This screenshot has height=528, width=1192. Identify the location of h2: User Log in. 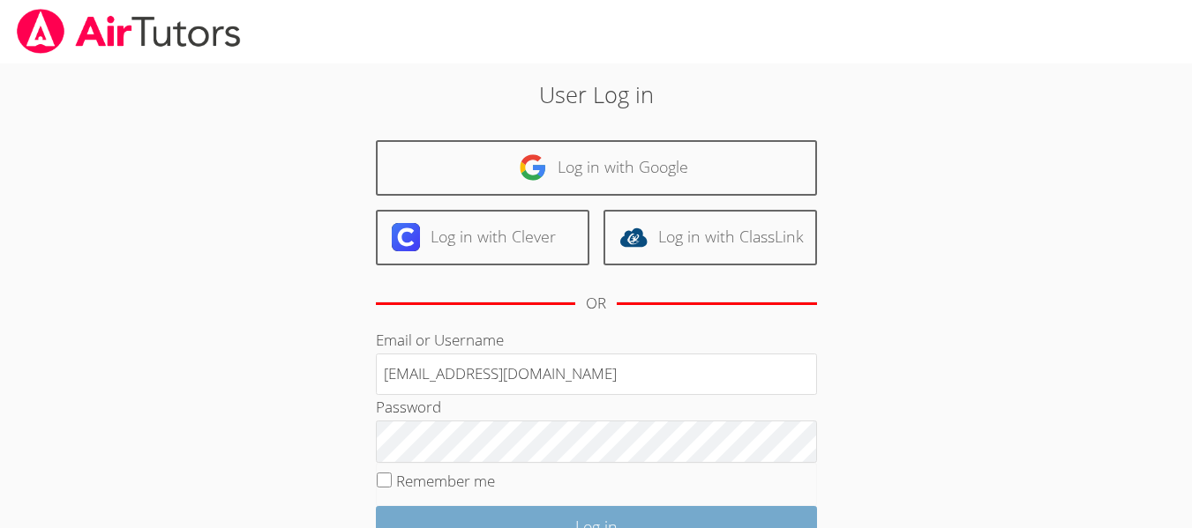
(596, 94).